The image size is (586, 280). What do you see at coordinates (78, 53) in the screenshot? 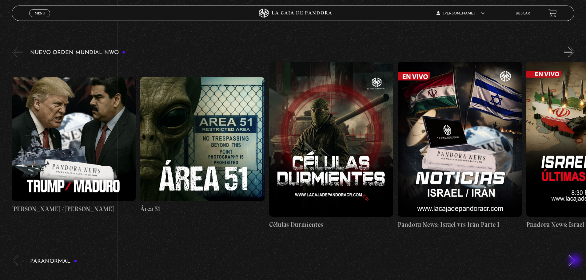
I see `h3: Nuevo Orden Mundial NWO` at bounding box center [78, 53].